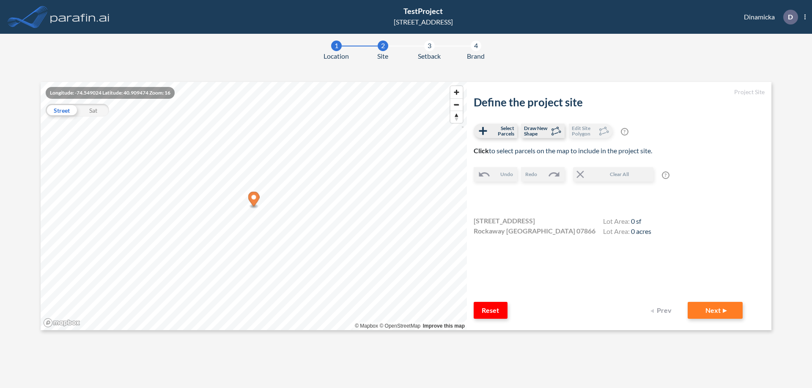  What do you see at coordinates (366, 326) in the screenshot?
I see `a: Mapbox` at bounding box center [366, 326].